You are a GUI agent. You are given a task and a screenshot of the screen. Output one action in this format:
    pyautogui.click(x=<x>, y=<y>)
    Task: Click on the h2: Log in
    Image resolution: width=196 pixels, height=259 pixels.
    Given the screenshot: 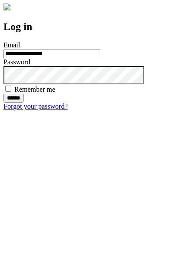 What is the action you would take?
    pyautogui.click(x=98, y=27)
    